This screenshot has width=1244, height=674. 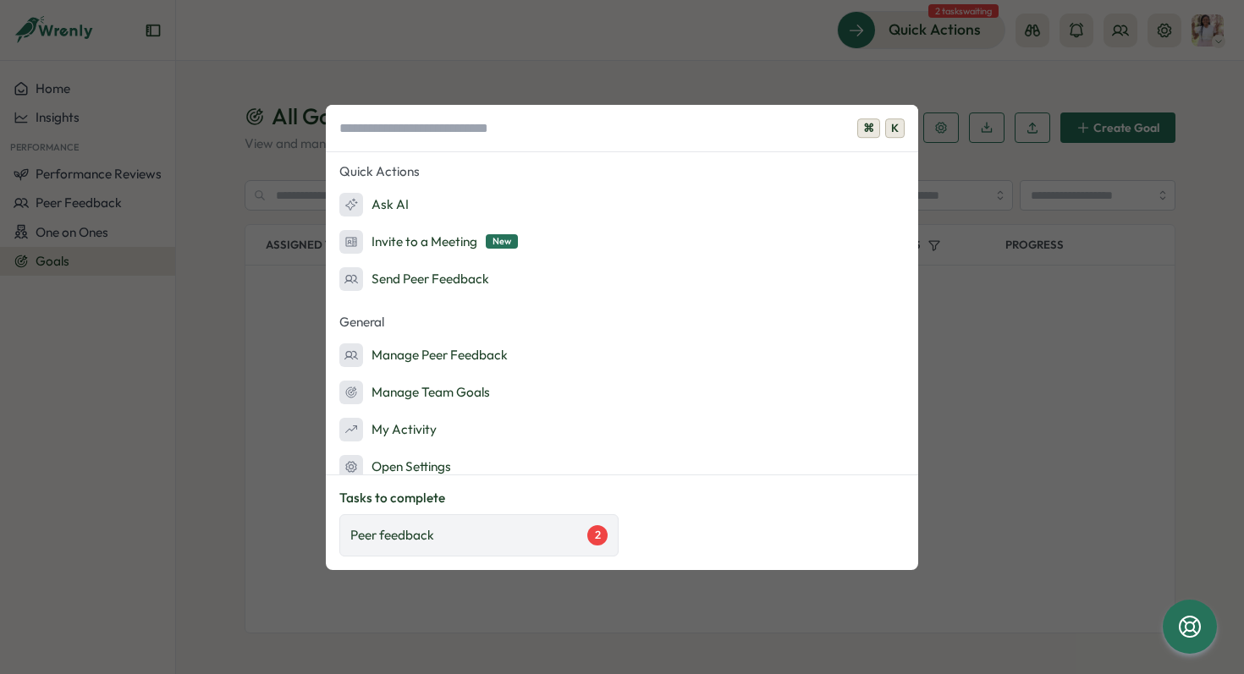 I want to click on span: New, so click(x=502, y=241).